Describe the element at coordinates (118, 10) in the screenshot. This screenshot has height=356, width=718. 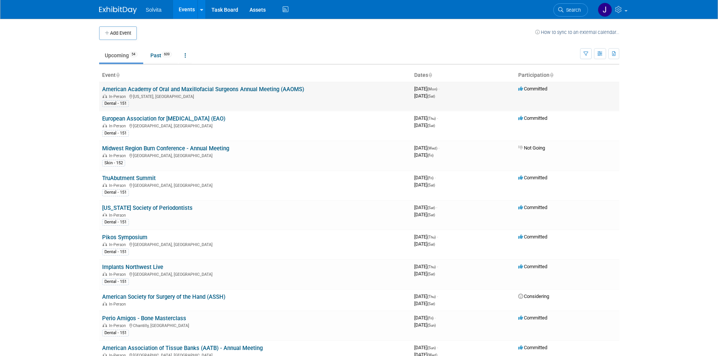
I see `img: ExhibitDay` at that location.